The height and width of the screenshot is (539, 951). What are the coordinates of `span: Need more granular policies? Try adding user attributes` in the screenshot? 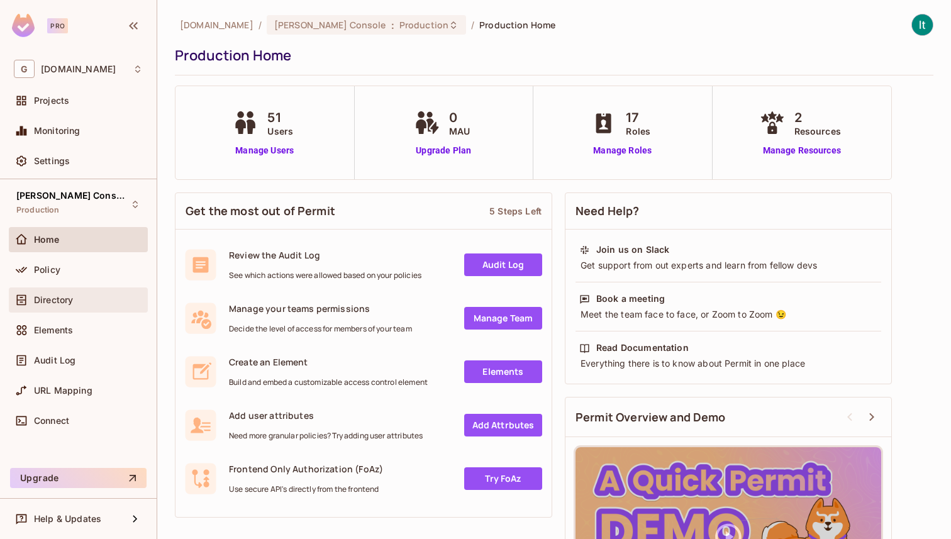 It's located at (326, 436).